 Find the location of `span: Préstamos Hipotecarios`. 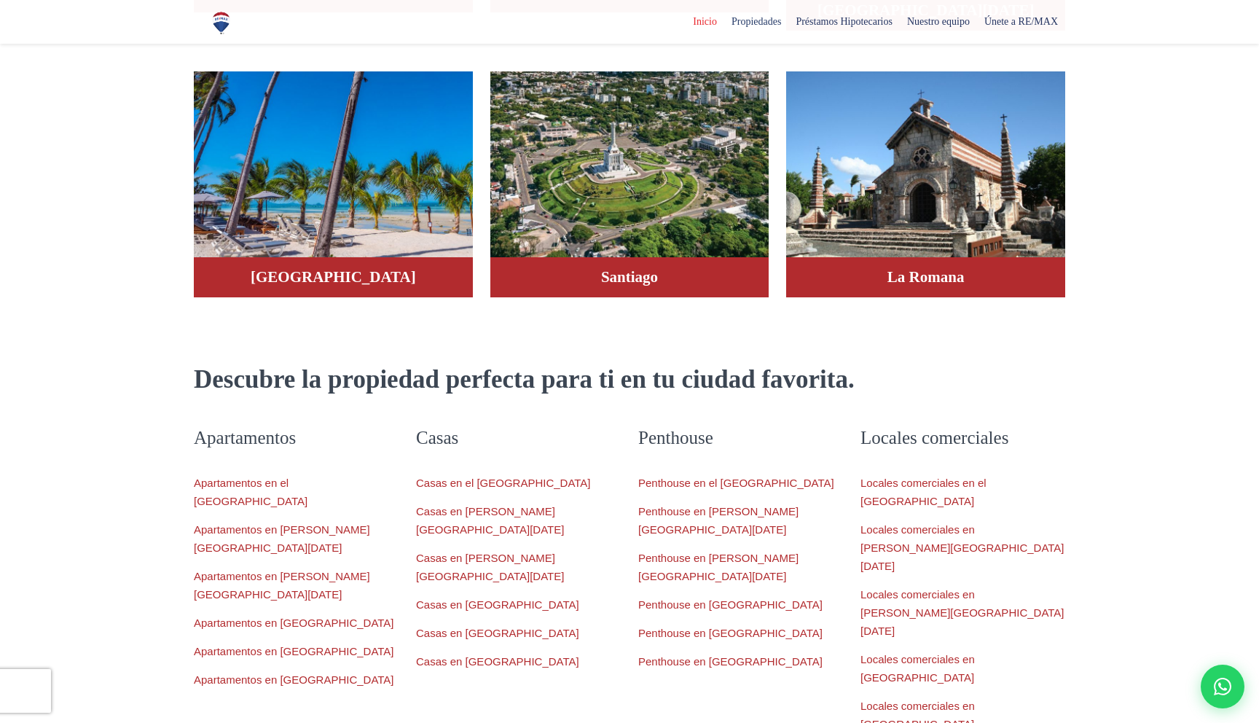

span: Préstamos Hipotecarios is located at coordinates (844, 22).